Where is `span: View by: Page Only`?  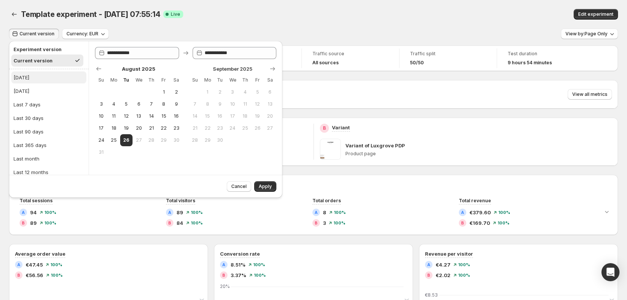
span: View by: Page Only is located at coordinates (587, 34).